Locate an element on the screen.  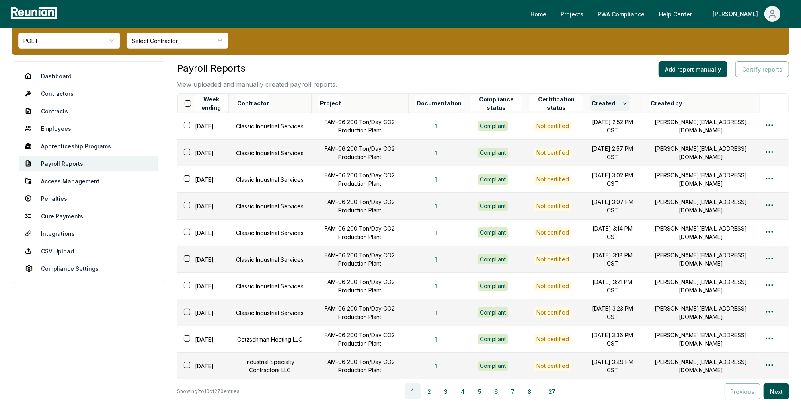
button: Compliance status is located at coordinates (497, 103).